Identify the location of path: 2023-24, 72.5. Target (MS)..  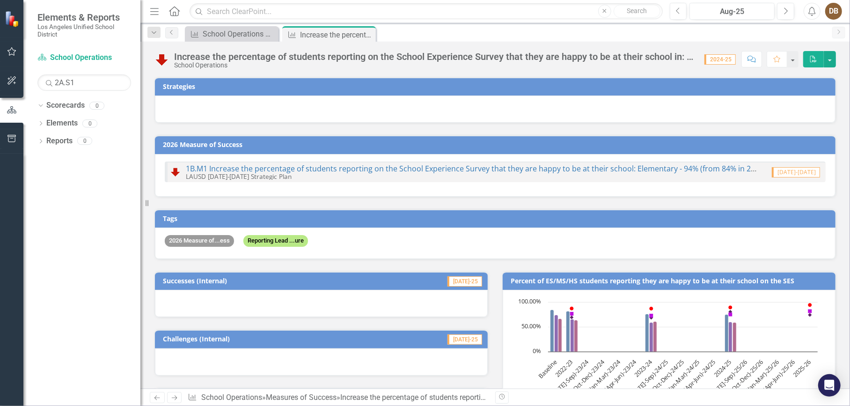
(651, 315).